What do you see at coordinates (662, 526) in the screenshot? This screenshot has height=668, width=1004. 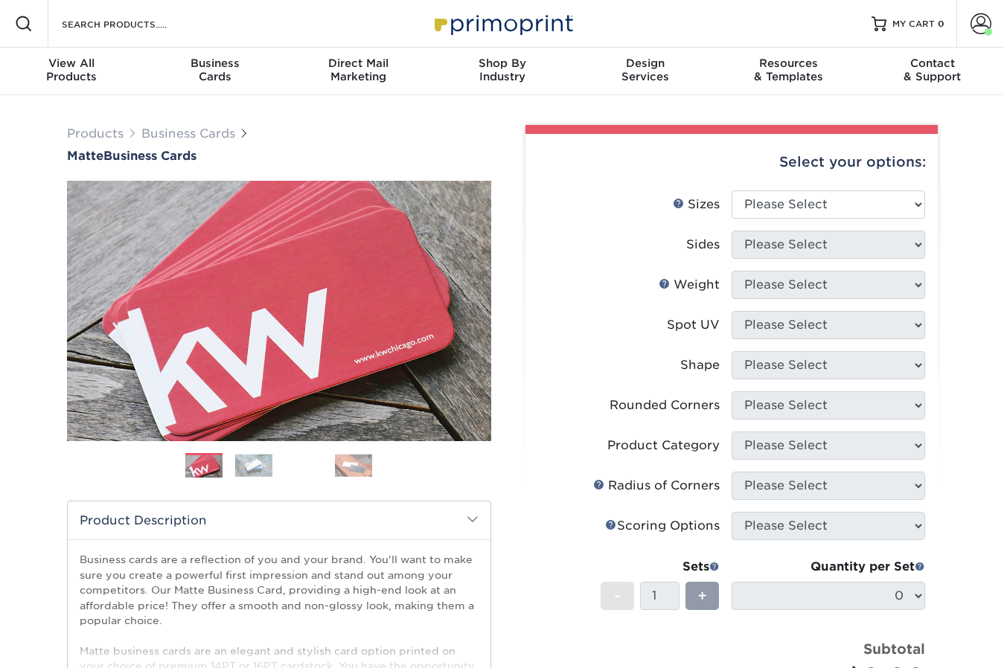 I see `div: Scoring Options` at bounding box center [662, 526].